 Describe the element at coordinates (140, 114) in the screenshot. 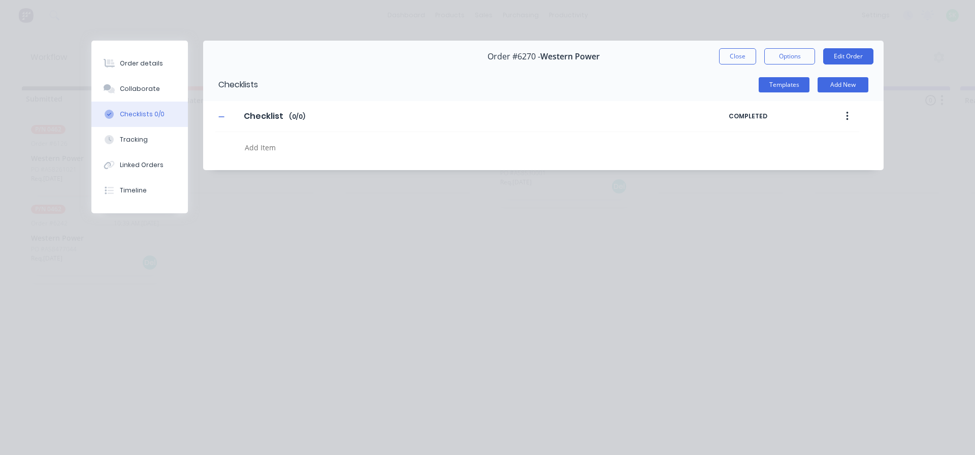

I see `button: Checklists 0/0` at that location.